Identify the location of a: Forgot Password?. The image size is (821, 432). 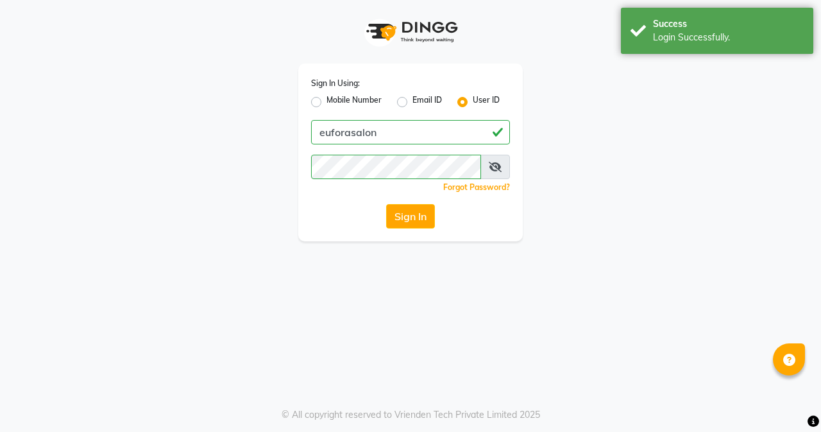
(477, 187).